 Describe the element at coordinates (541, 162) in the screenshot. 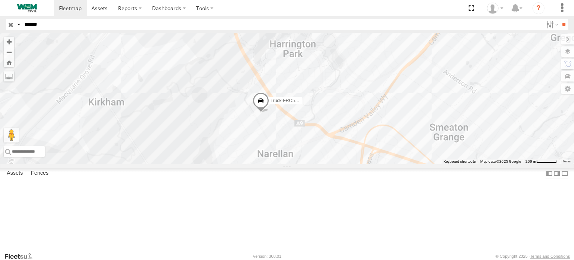

I see `button: Map Scale: 200 m per 51 pixels` at that location.